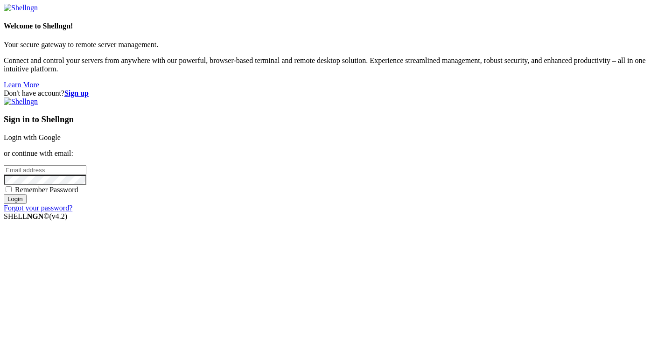 This screenshot has height=363, width=672. What do you see at coordinates (77, 93) in the screenshot?
I see `strong: Sign up` at bounding box center [77, 93].